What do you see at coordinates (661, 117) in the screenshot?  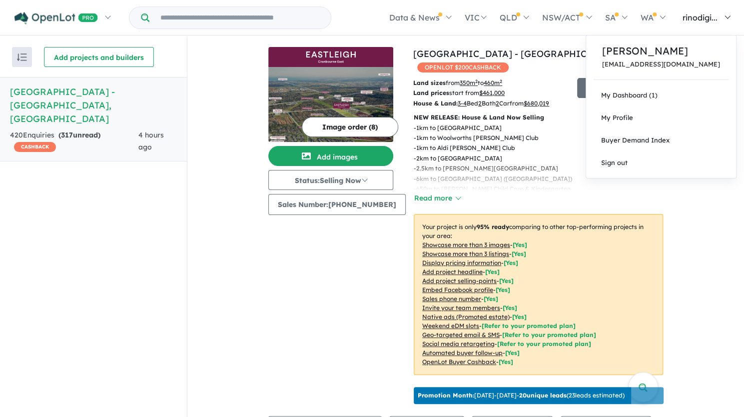 I see `a: My Profile` at bounding box center [661, 117].